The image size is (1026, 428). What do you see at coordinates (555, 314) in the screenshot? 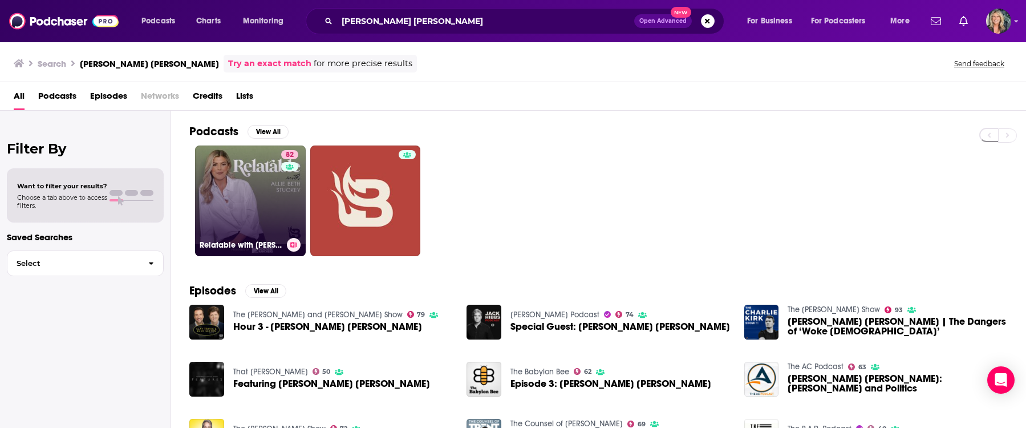
I see `a: Jack Hibbs Podcast` at bounding box center [555, 314].